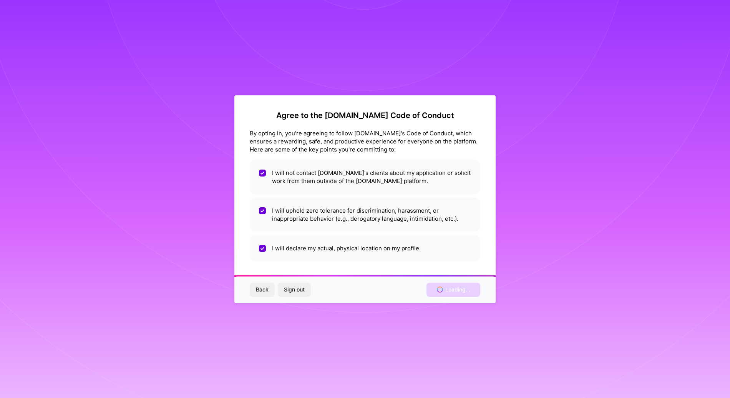 This screenshot has height=398, width=730. What do you see at coordinates (262, 289) in the screenshot?
I see `button: Back` at bounding box center [262, 289].